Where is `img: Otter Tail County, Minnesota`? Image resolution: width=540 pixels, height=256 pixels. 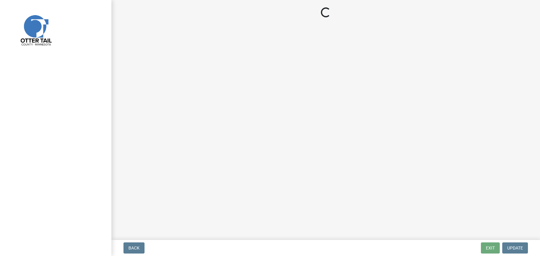
img: Otter Tail County, Minnesota is located at coordinates (36, 30).